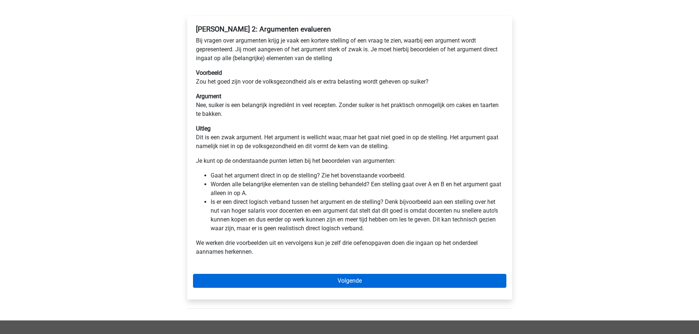 This screenshot has height=334, width=699. Describe the element at coordinates (349, 77) in the screenshot. I see `p: Zou het goed zijn voor de volksgezondheid als er extra belasting wordt geheven op suiker?` at that location.